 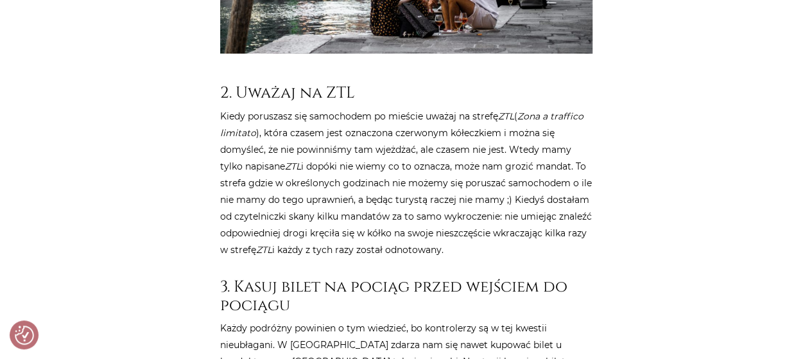 I want to click on img: Revisit consent button, so click(x=24, y=335).